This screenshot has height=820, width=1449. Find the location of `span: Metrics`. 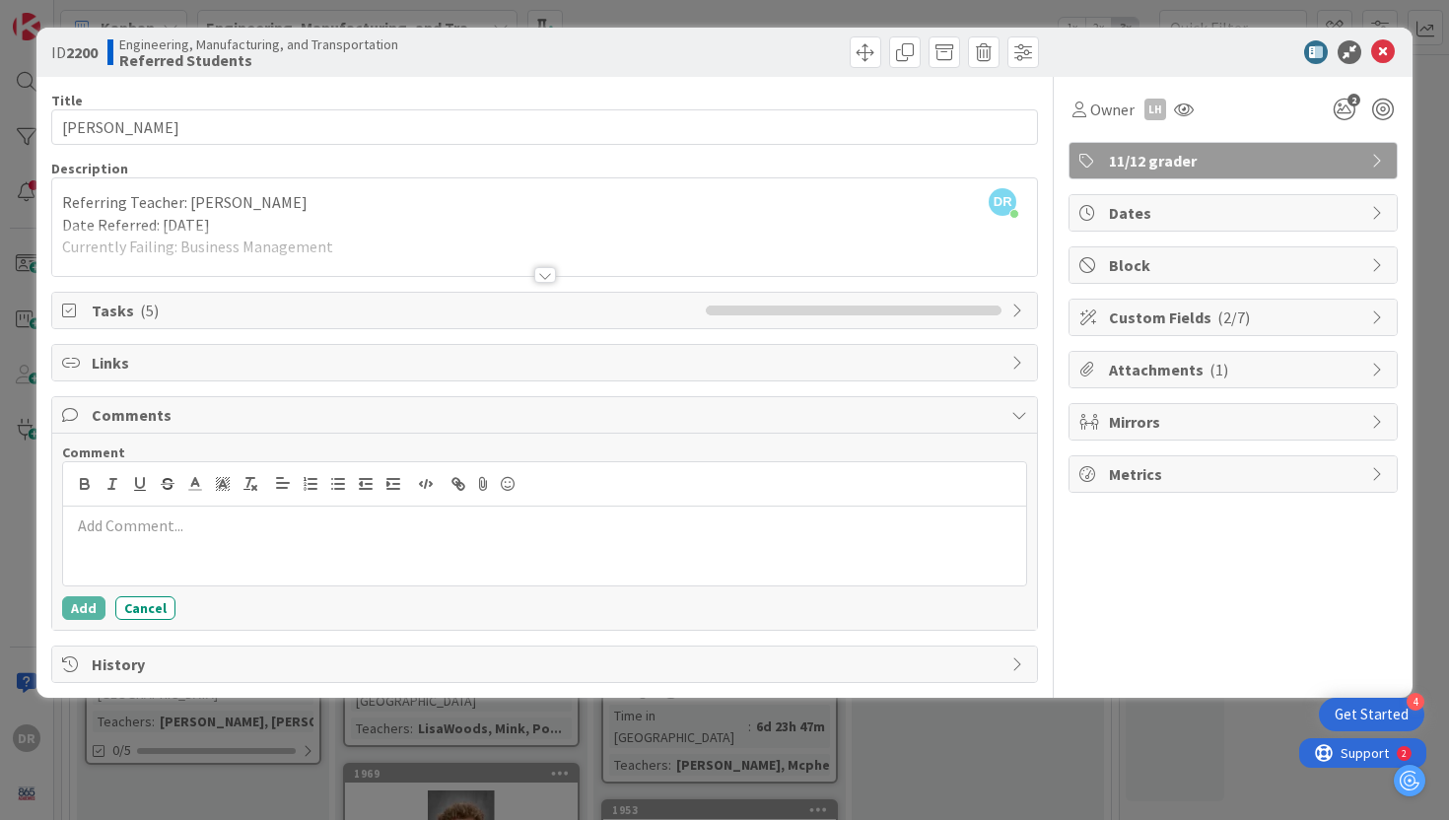

span: Metrics is located at coordinates (1235, 474).